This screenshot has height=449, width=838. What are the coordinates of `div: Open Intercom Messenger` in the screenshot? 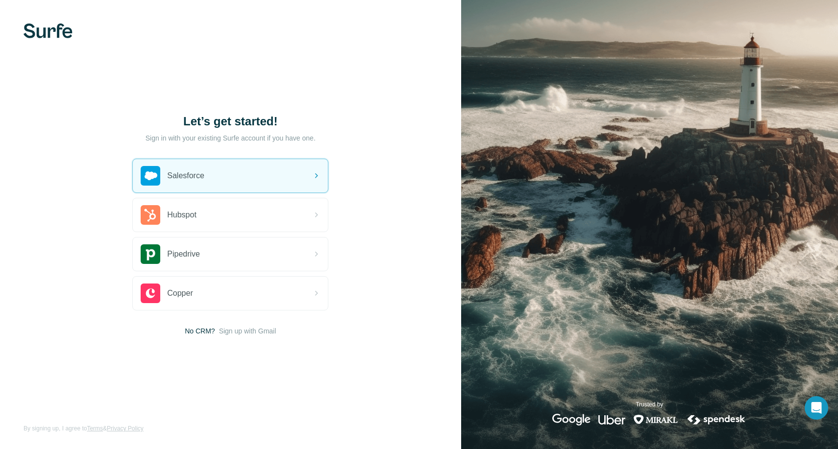 It's located at (816, 408).